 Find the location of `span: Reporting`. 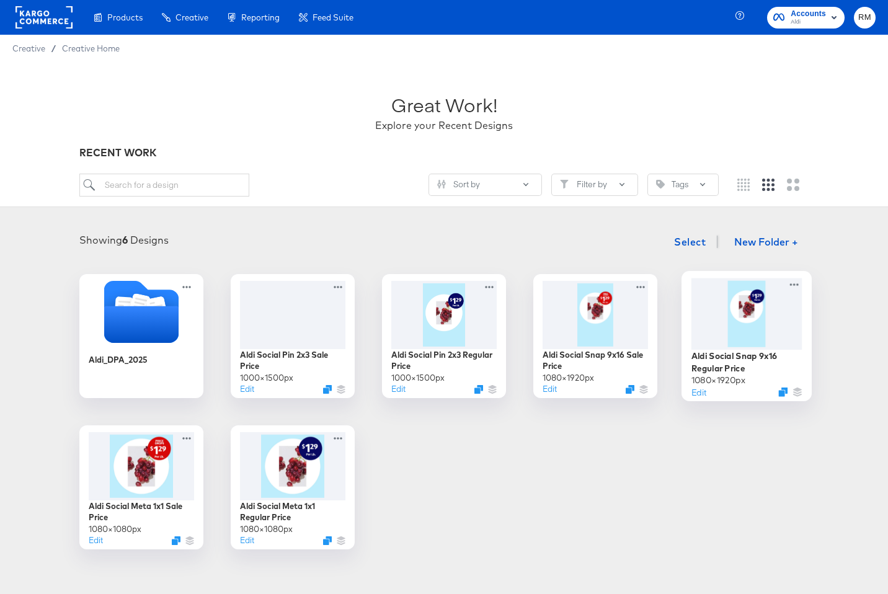

span: Reporting is located at coordinates (261, 17).